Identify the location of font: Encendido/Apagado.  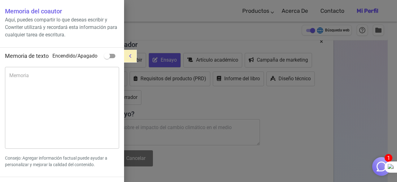
(75, 56).